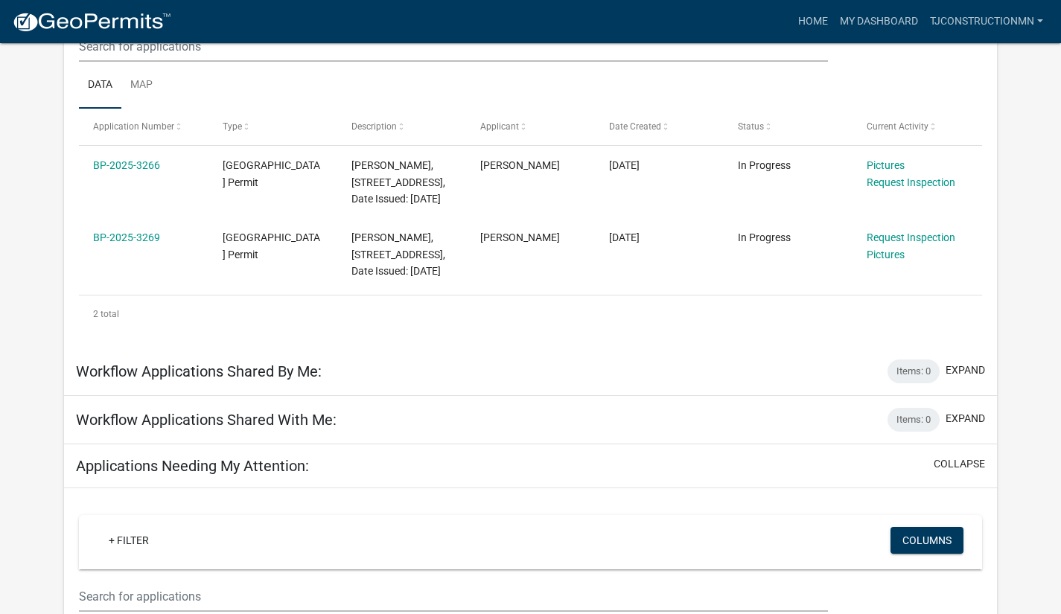 Image resolution: width=1061 pixels, height=614 pixels. What do you see at coordinates (897, 127) in the screenshot?
I see `span: Current Activity` at bounding box center [897, 127].